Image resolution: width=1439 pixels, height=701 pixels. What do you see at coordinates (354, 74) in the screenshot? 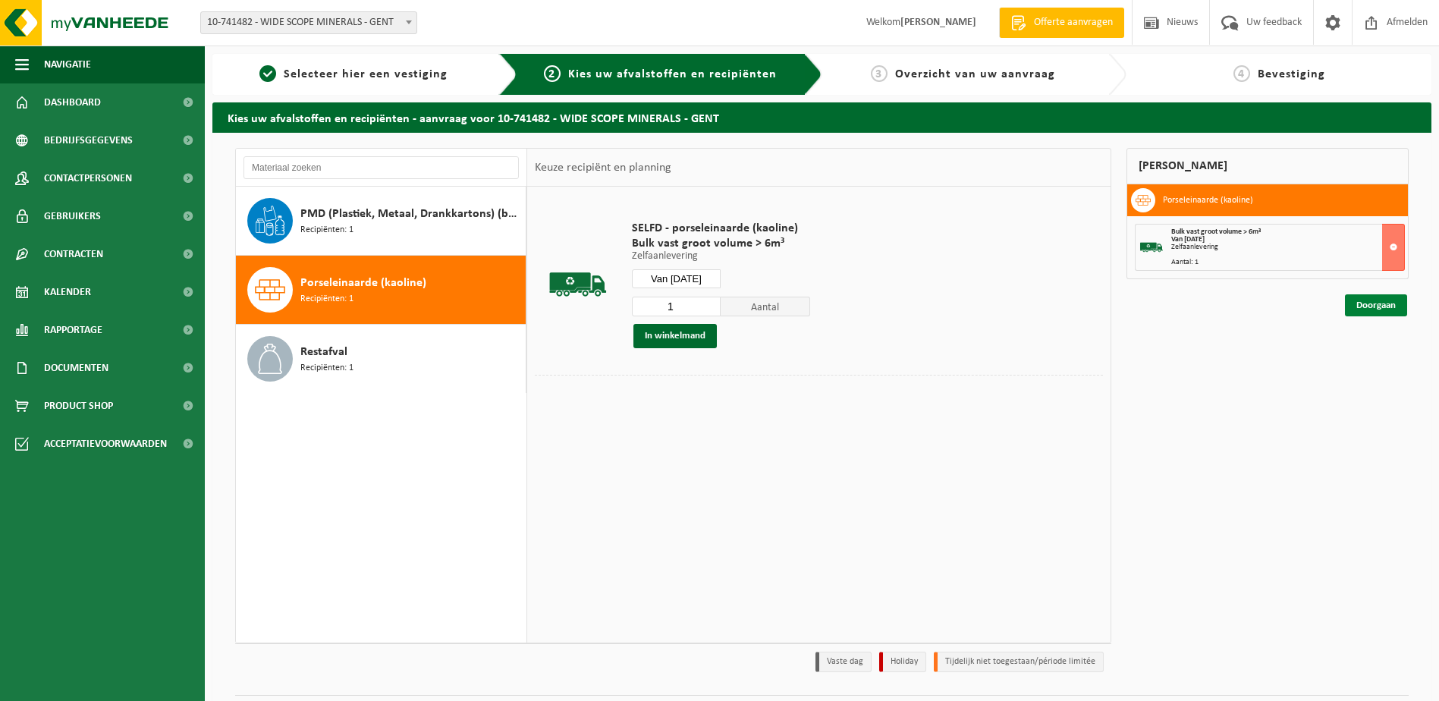
I see `a: 1Selecteer hier een vestiging` at bounding box center [354, 74].